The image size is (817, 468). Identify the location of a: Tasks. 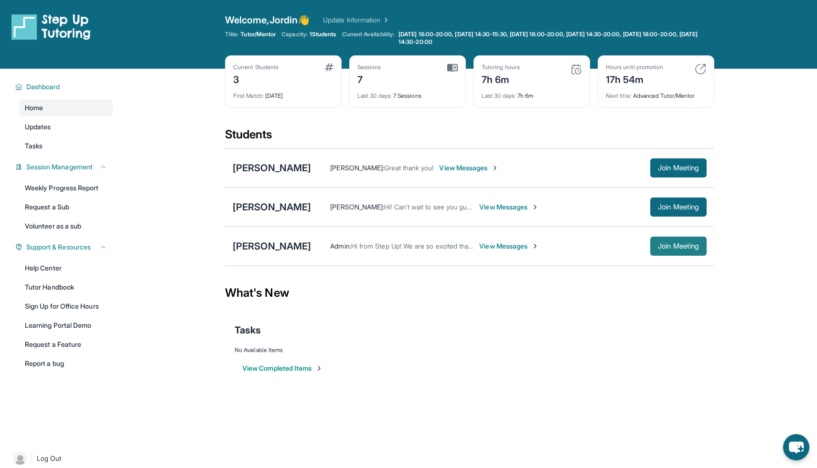
(66, 146).